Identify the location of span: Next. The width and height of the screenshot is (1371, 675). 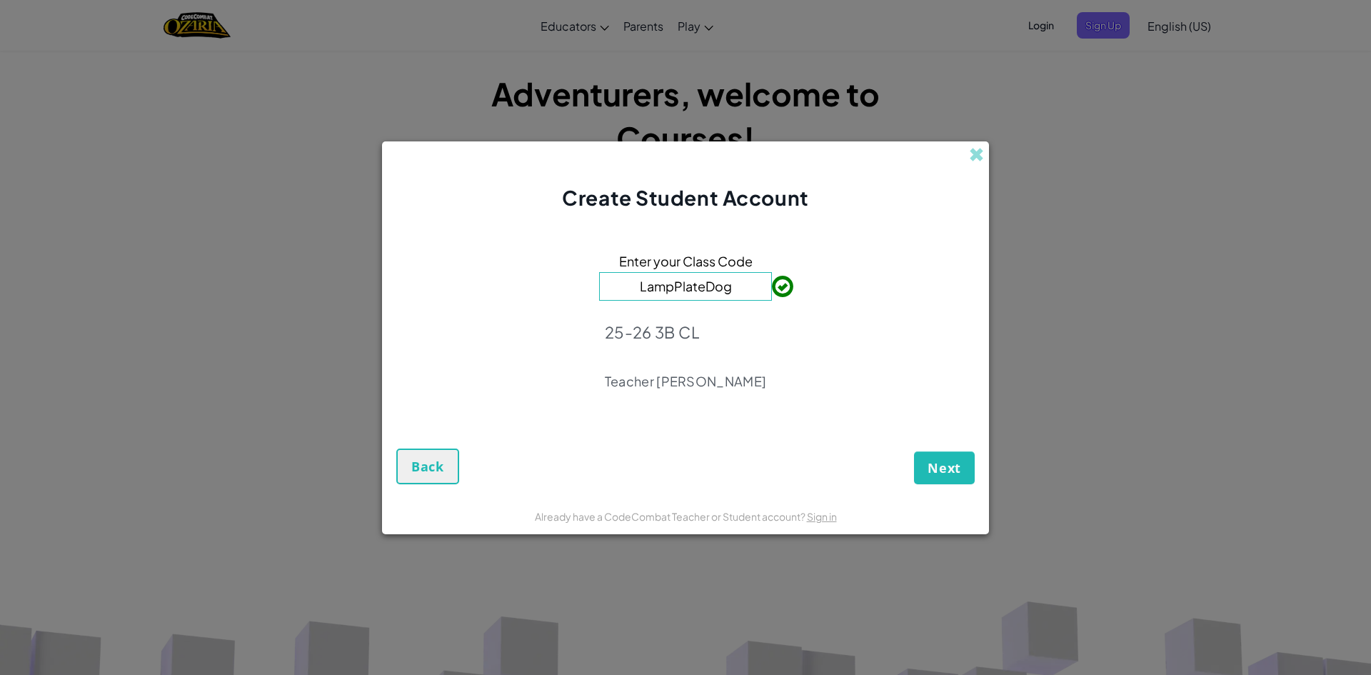
(944, 468).